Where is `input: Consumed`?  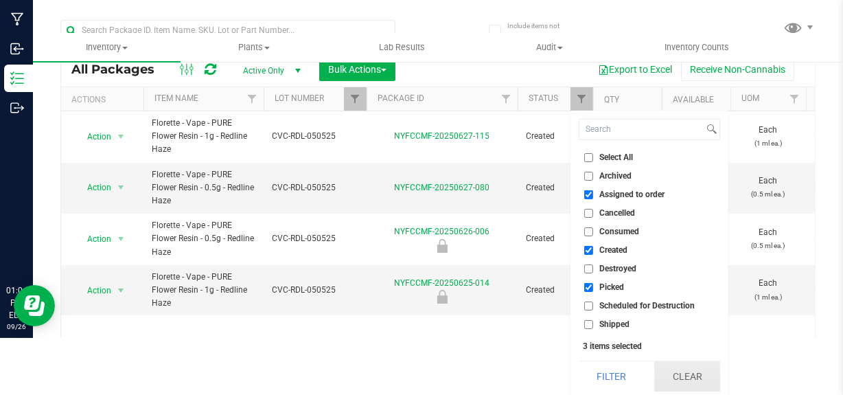
input: Consumed is located at coordinates (589, 231).